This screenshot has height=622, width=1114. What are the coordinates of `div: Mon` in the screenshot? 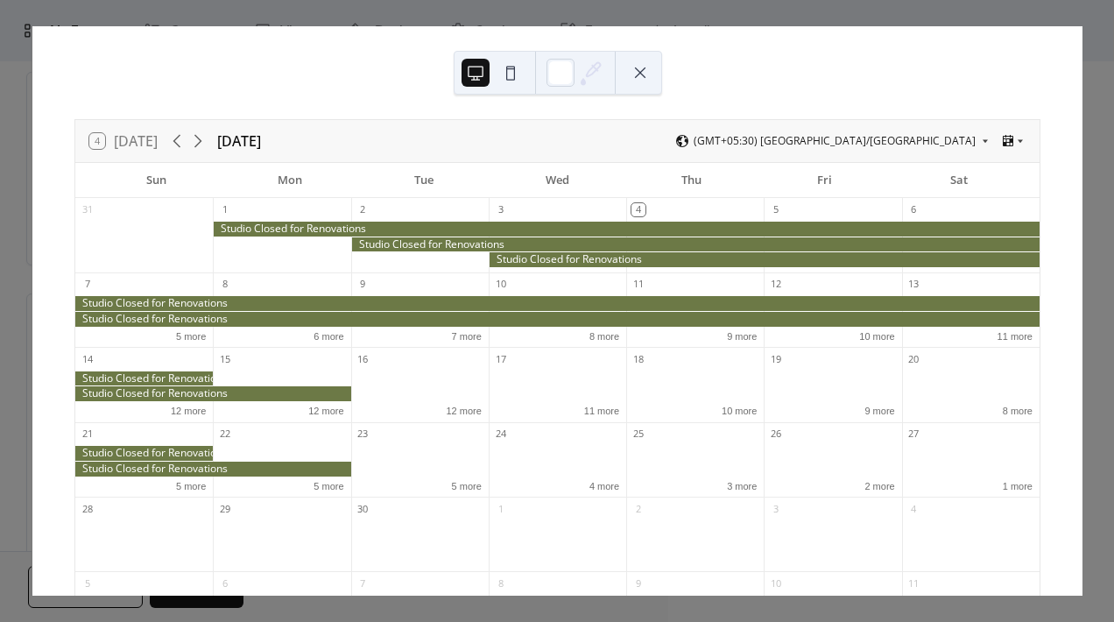 It's located at (290, 180).